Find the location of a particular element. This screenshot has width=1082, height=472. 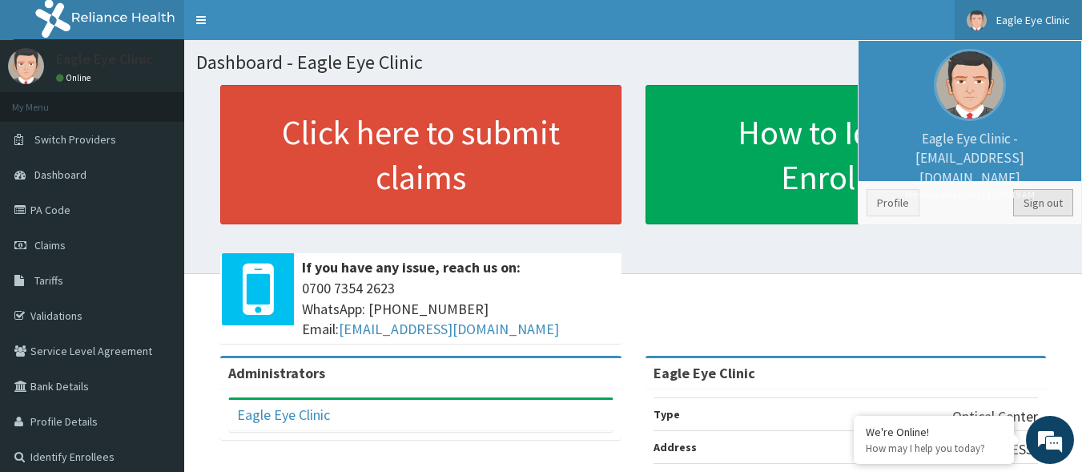

a: How to Identify Enrollees is located at coordinates (845, 155).